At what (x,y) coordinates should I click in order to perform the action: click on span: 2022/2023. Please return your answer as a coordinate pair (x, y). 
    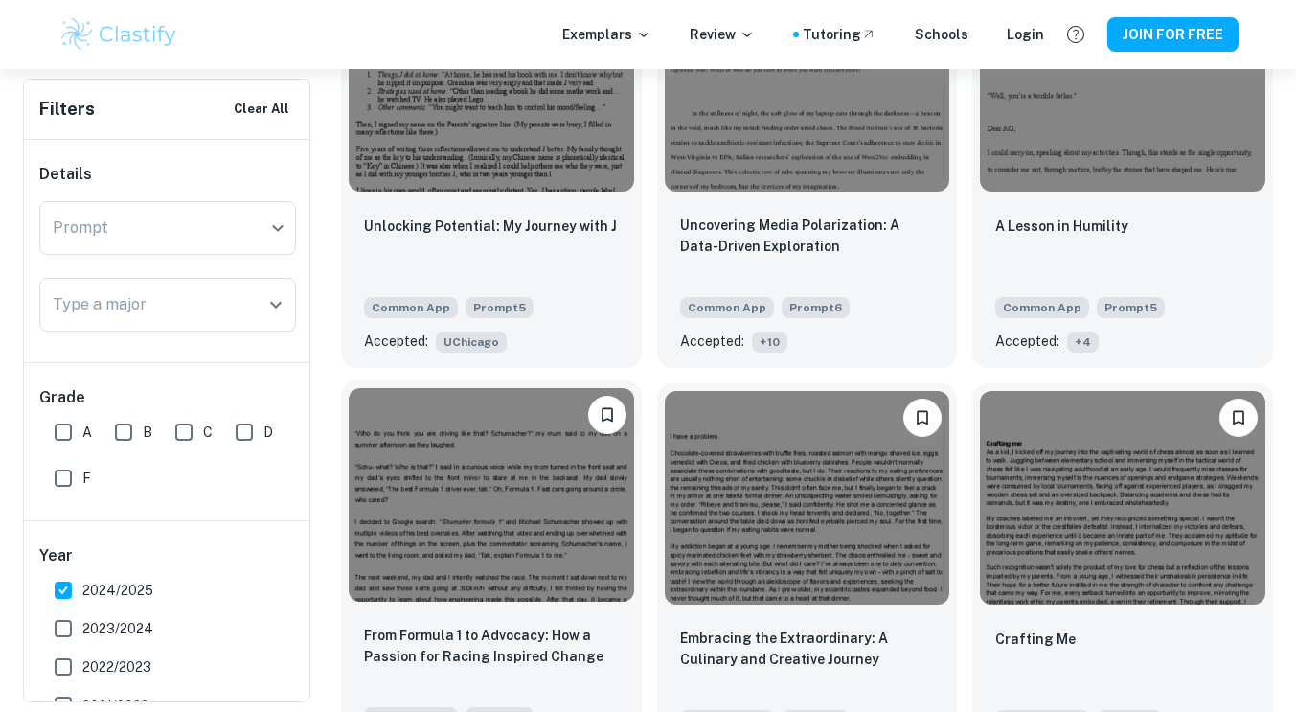
    Looking at the image, I should click on (117, 667).